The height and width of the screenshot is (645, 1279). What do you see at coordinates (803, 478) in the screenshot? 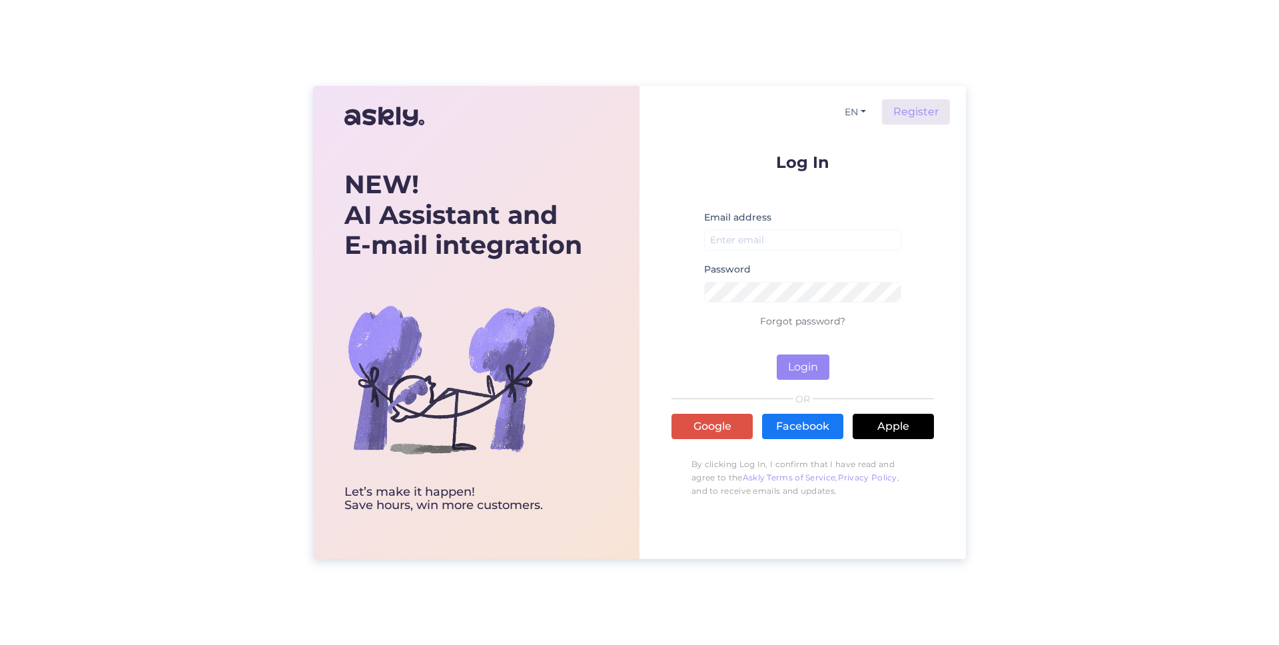
I see `p: By clicking Log In, I confirm that I have read and agree to the , , and to receive emails and upd...` at bounding box center [803, 478].